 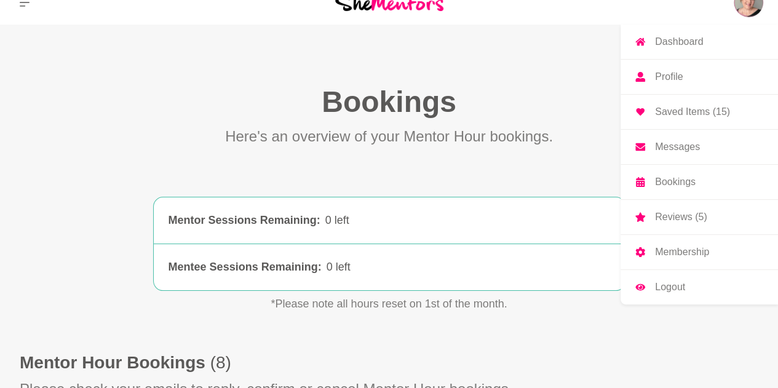 What do you see at coordinates (245, 267) in the screenshot?
I see `div: Mentee Sessions Remaining :` at bounding box center [245, 267].